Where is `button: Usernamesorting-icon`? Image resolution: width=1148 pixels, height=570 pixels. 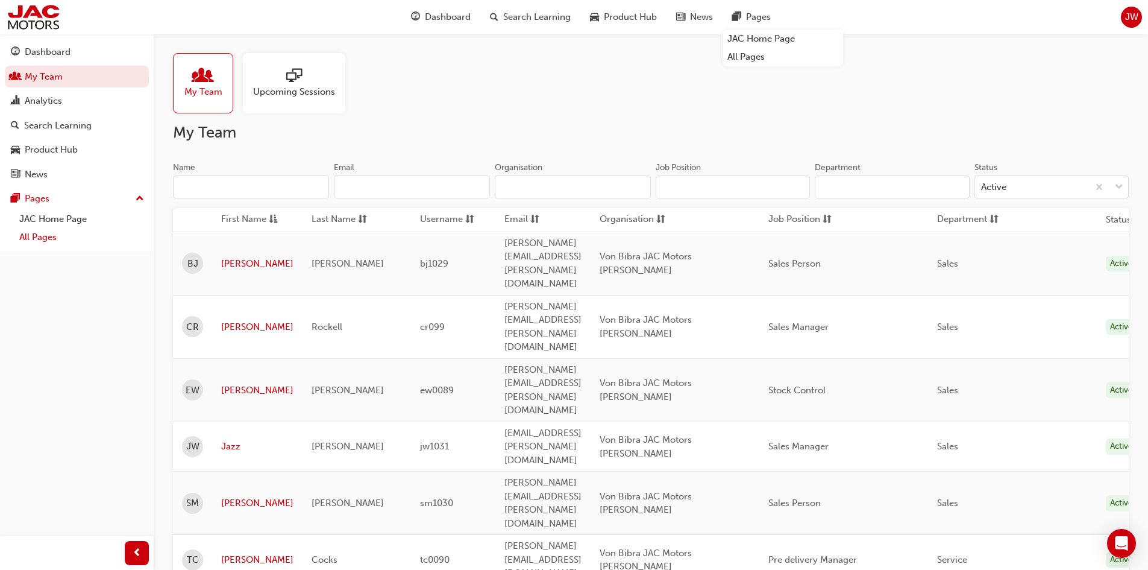 button: Usernamesorting-icon is located at coordinates (453, 219).